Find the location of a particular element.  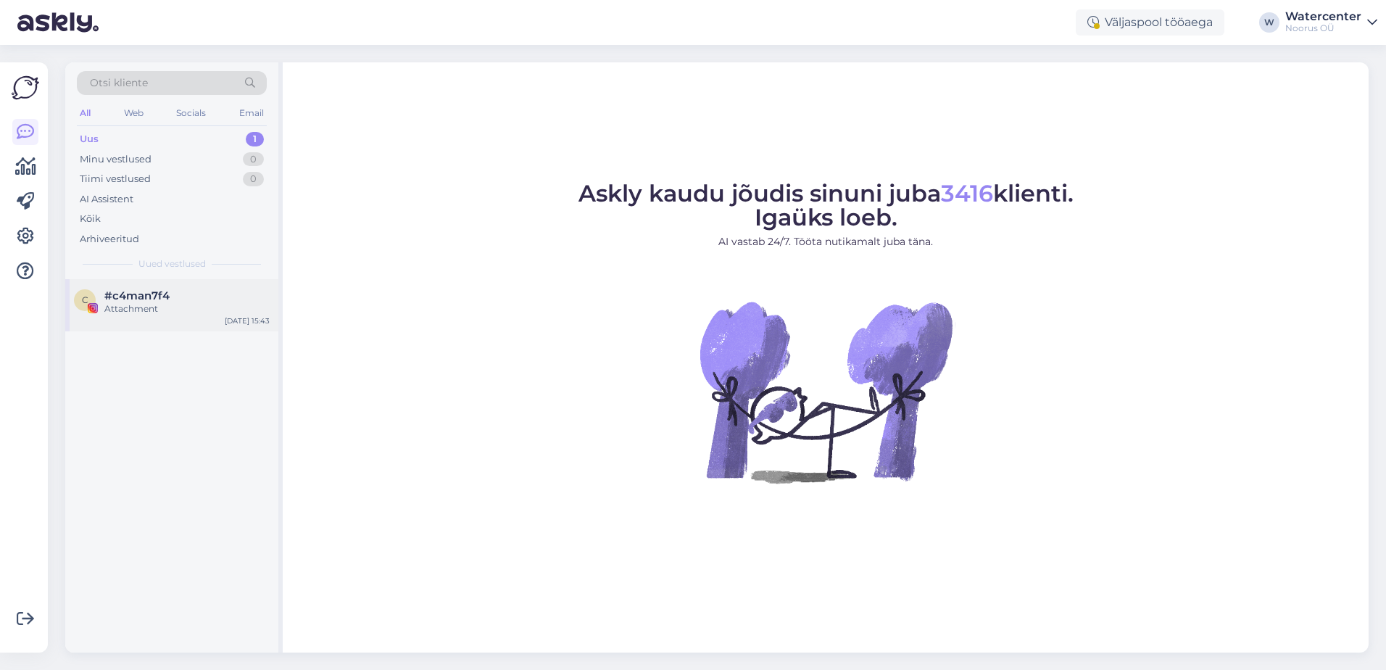

div: Noorus OÜ is located at coordinates (1323, 28).